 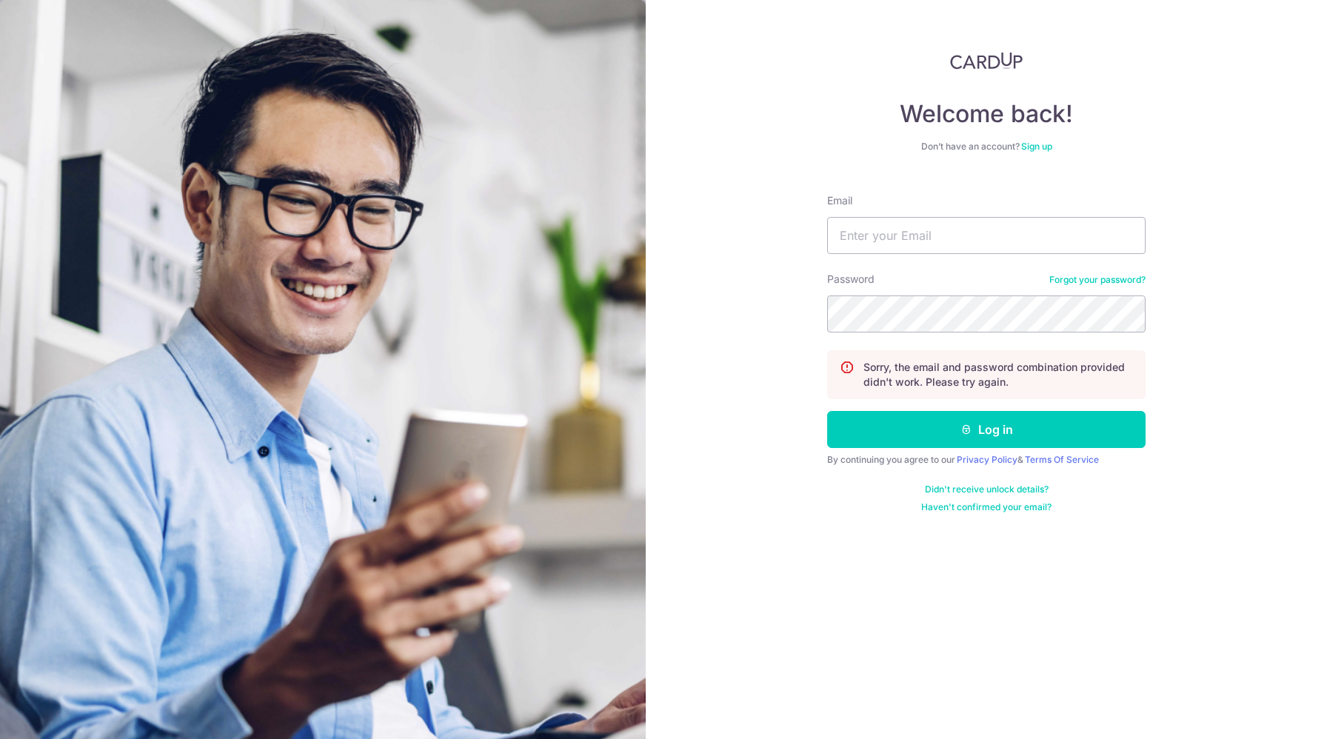 I want to click on label: Password, so click(x=851, y=279).